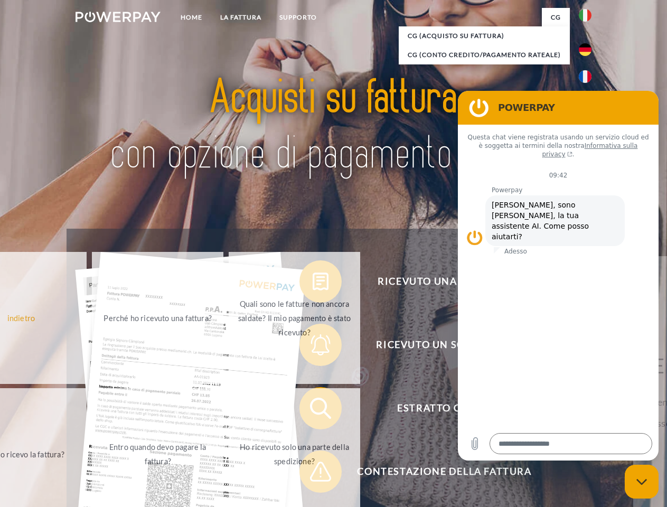  What do you see at coordinates (100, 55) in the screenshot?
I see `p: Questa chat viene registrata usando un servizio cloud ed è soggetta ai termini della nostra .` at bounding box center [100, 55].